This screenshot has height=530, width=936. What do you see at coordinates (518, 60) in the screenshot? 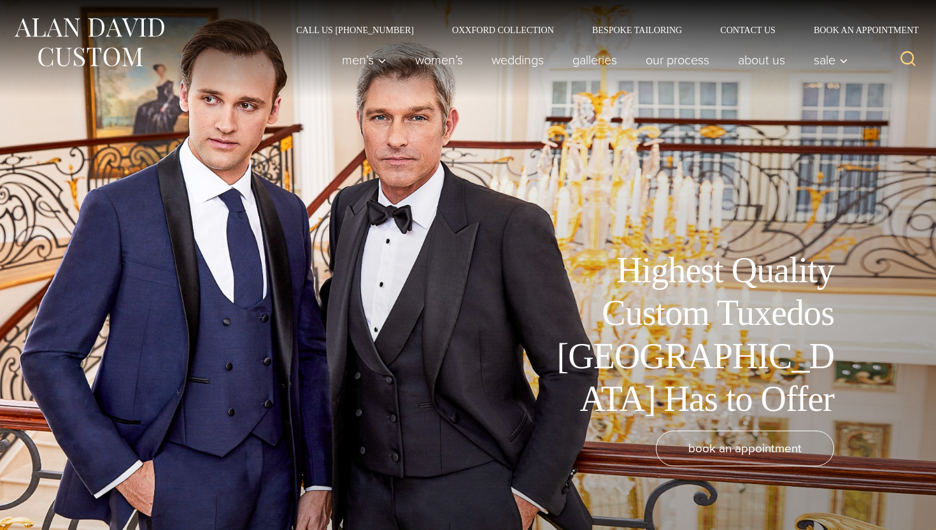
I see `a: weddings` at bounding box center [518, 60].